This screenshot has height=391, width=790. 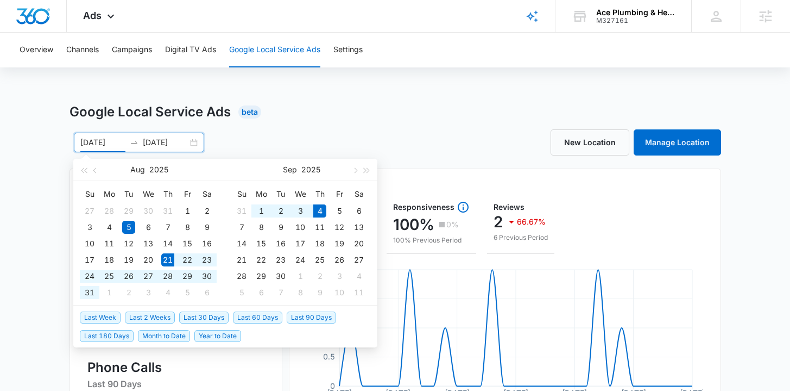 What do you see at coordinates (261, 227) in the screenshot?
I see `td: 2025-09-08` at bounding box center [261, 227].